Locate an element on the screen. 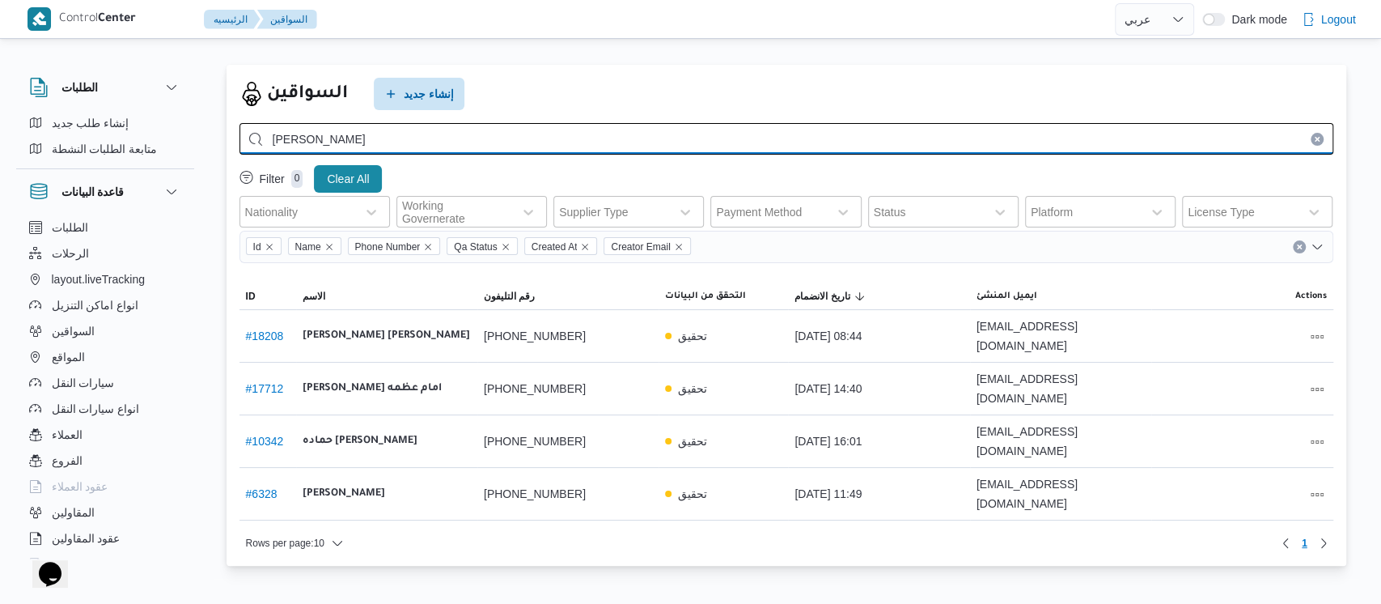  button: Remove Id from selection in this group is located at coordinates (269, 247).